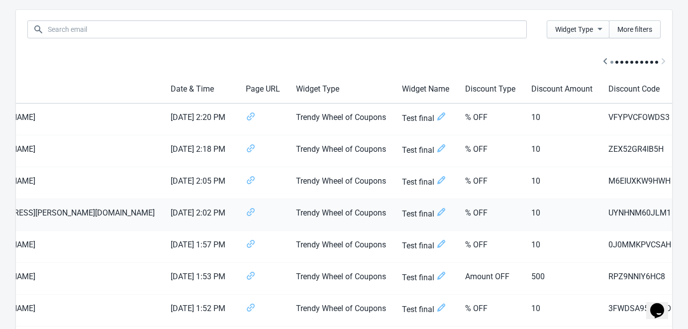  I want to click on button: Scroll table left one column, so click(606, 62).